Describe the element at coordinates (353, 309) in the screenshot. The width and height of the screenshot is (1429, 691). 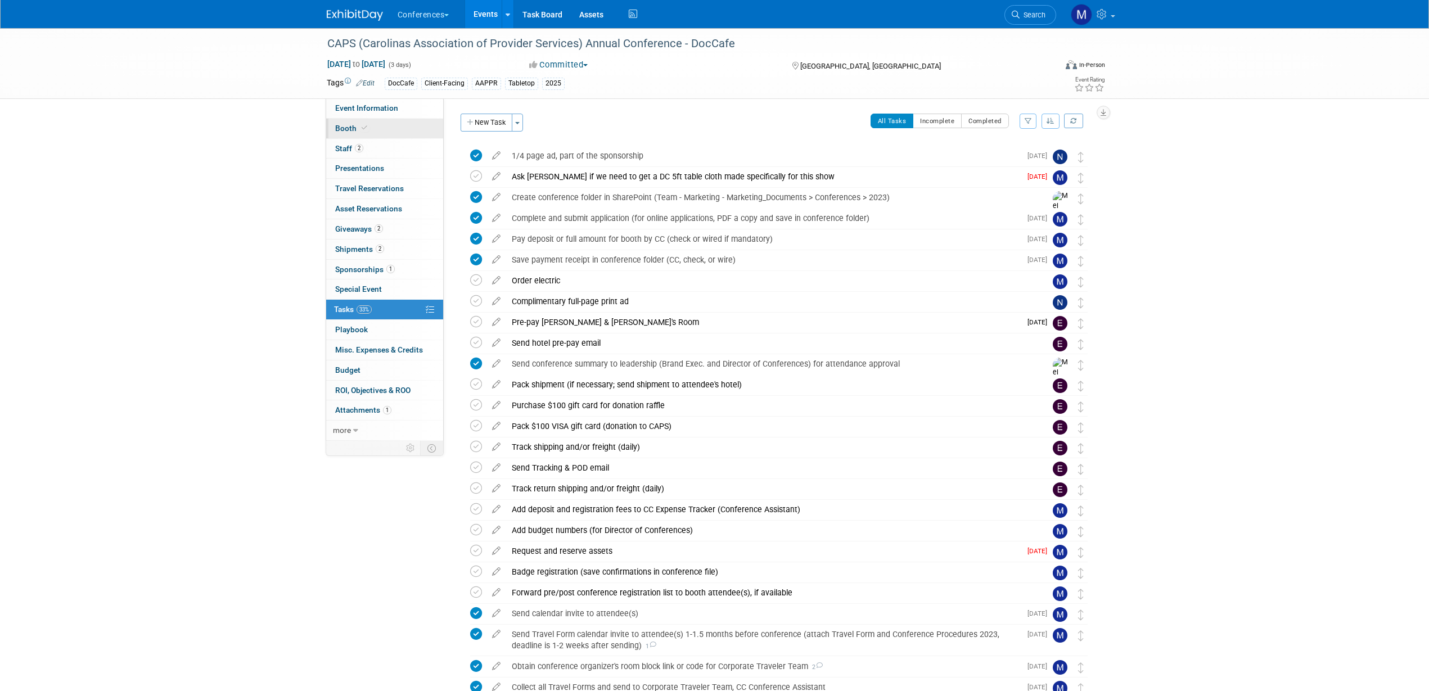
I see `span: Tasks` at that location.